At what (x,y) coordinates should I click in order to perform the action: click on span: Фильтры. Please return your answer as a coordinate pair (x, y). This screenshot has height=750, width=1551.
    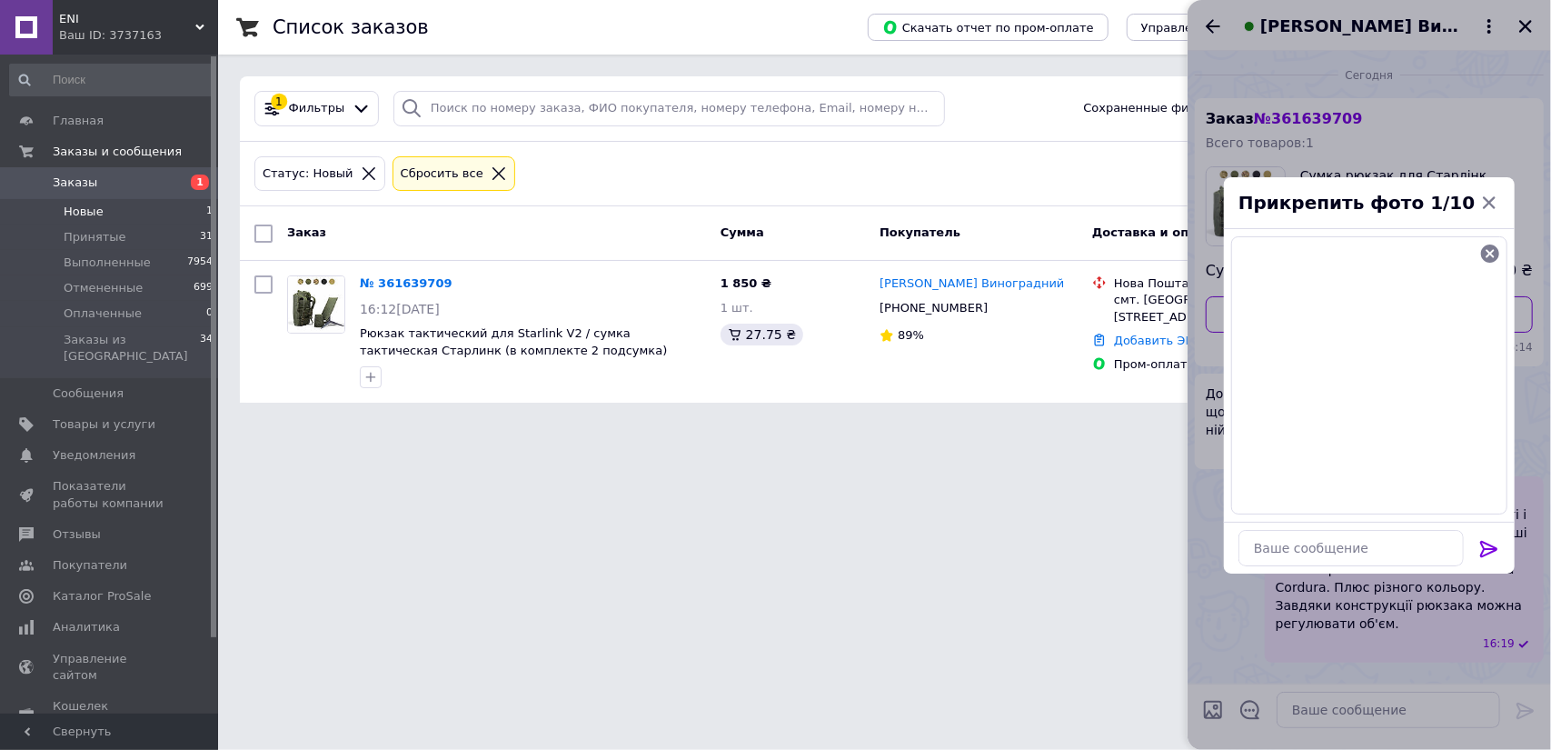
    Looking at the image, I should click on (317, 108).